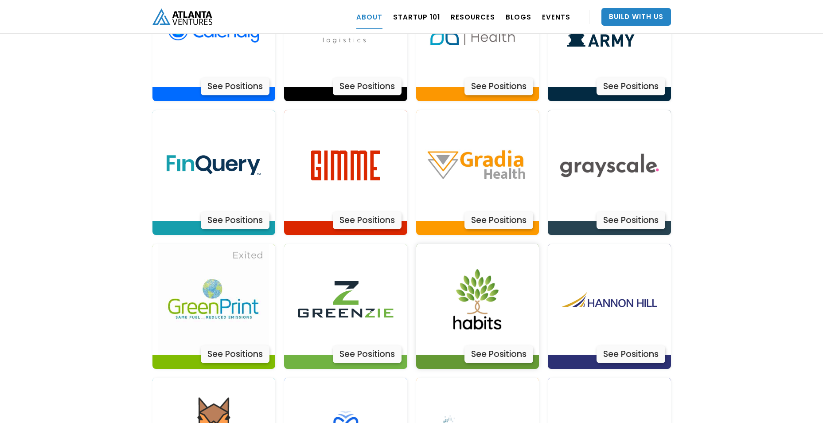  What do you see at coordinates (519, 17) in the screenshot?
I see `a: BLOGS` at bounding box center [519, 17].